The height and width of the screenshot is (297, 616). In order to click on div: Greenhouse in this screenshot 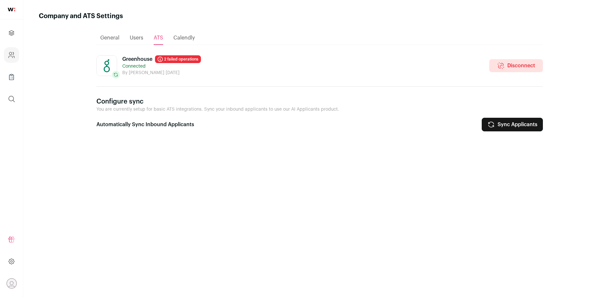, I will do `click(161, 59)`.